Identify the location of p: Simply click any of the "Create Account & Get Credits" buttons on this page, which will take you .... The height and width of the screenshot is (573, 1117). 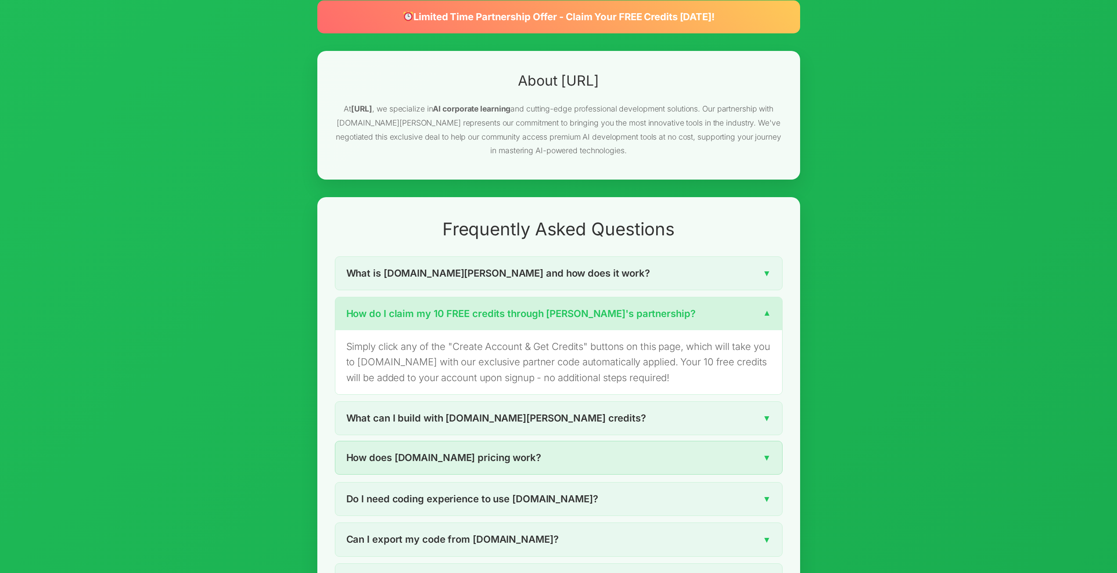
(559, 362).